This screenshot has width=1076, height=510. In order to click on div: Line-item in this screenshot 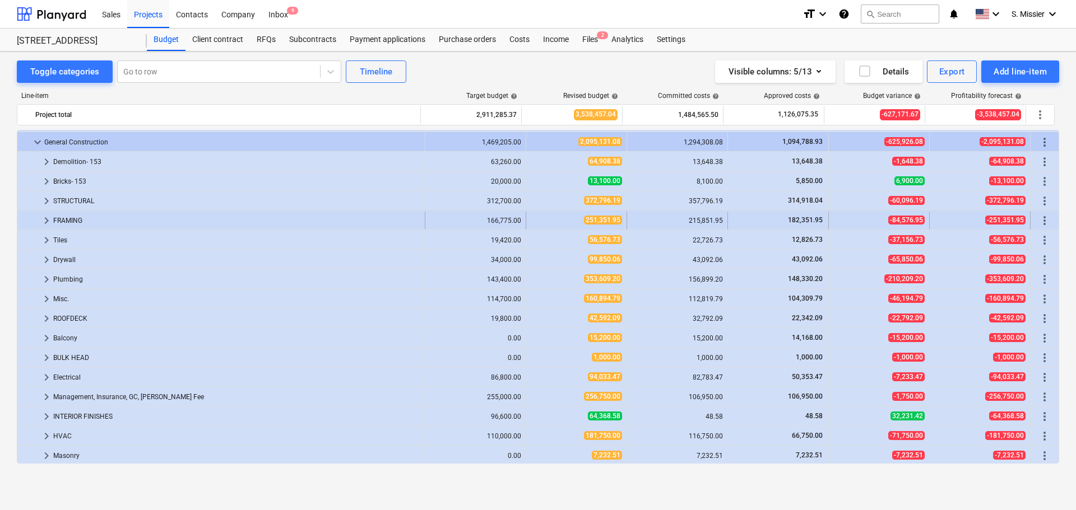, I will do `click(219, 96)`.